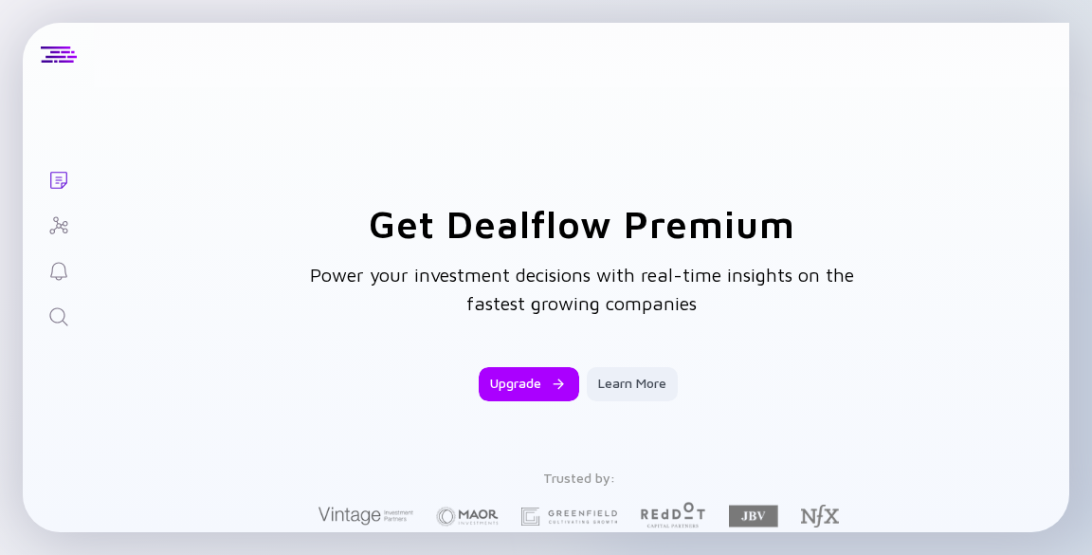 This screenshot has height=555, width=1092. I want to click on img: Maor Investments, so click(467, 516).